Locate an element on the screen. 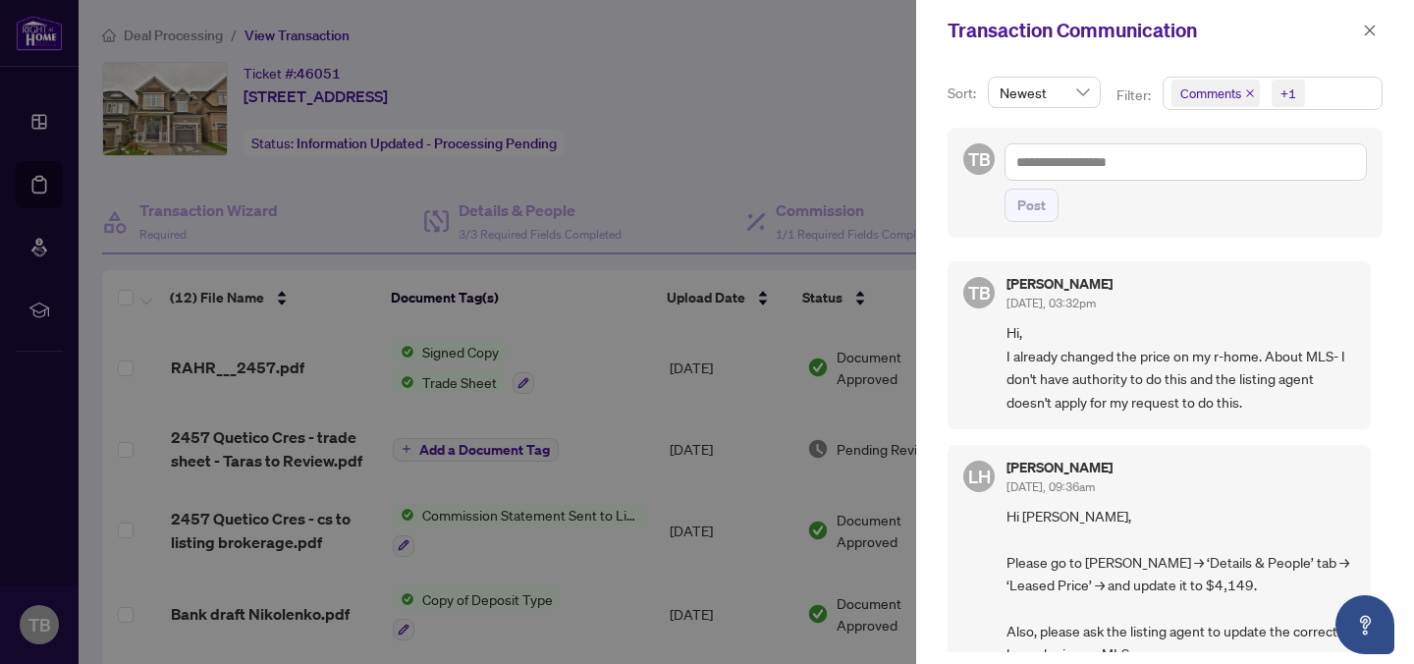 The width and height of the screenshot is (1414, 664). button: Open asap is located at coordinates (1365, 625).